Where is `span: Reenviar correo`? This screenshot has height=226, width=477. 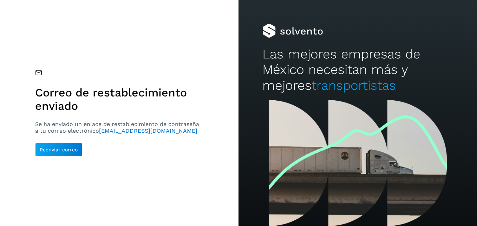
span: Reenviar correo is located at coordinates (59, 149).